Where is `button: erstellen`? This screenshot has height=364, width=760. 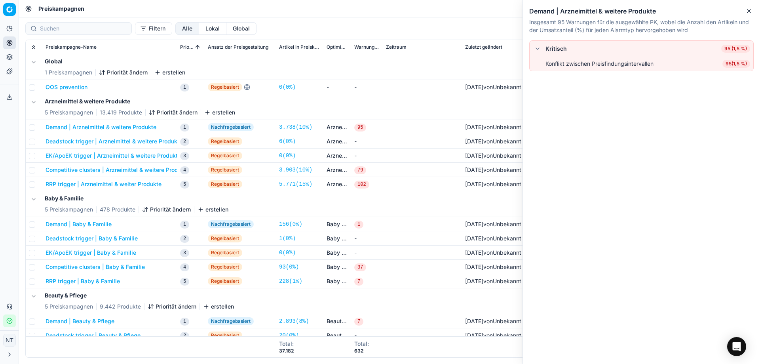
button: erstellen is located at coordinates (170, 72).